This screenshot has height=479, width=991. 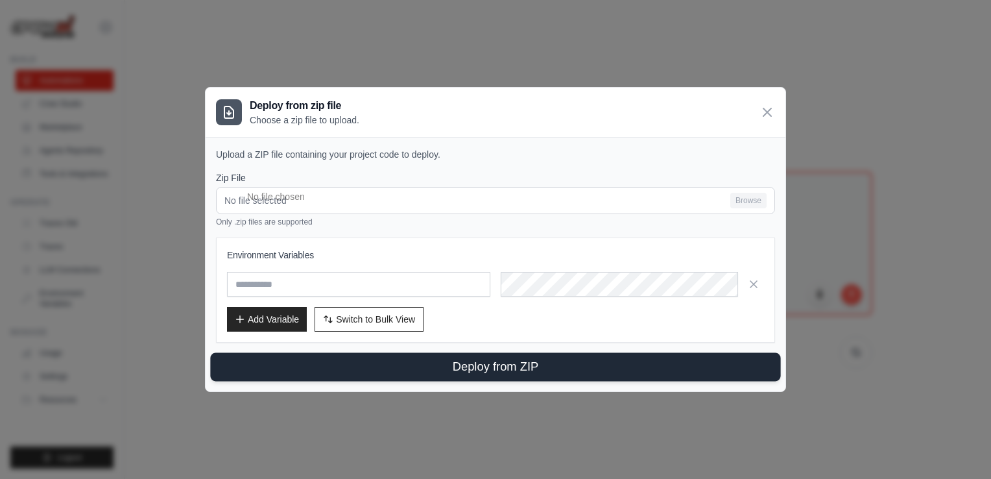 I want to click on button: Add Variable, so click(x=267, y=319).